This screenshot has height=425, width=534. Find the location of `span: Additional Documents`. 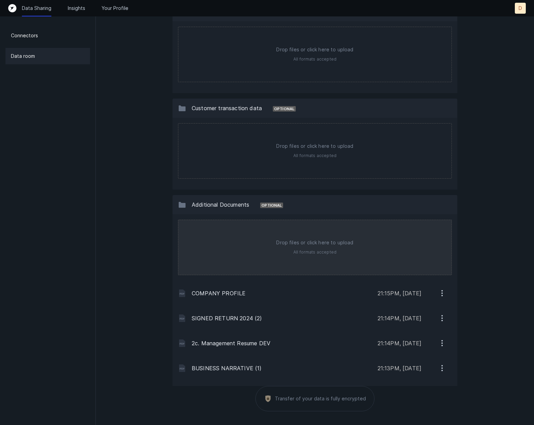

span: Additional Documents is located at coordinates (220, 205).